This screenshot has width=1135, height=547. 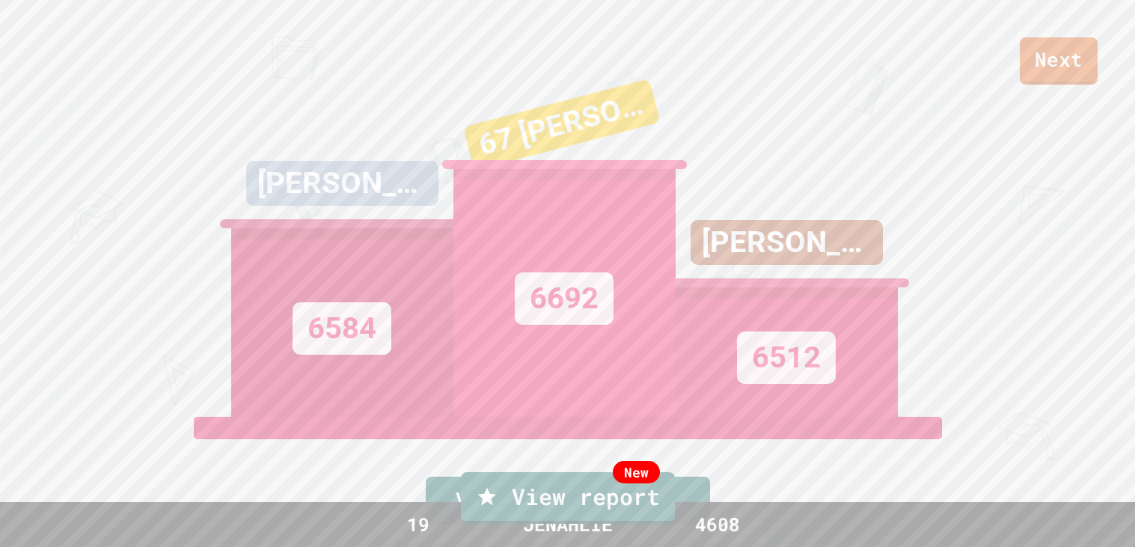 What do you see at coordinates (1059, 61) in the screenshot?
I see `a: Next` at bounding box center [1059, 61].